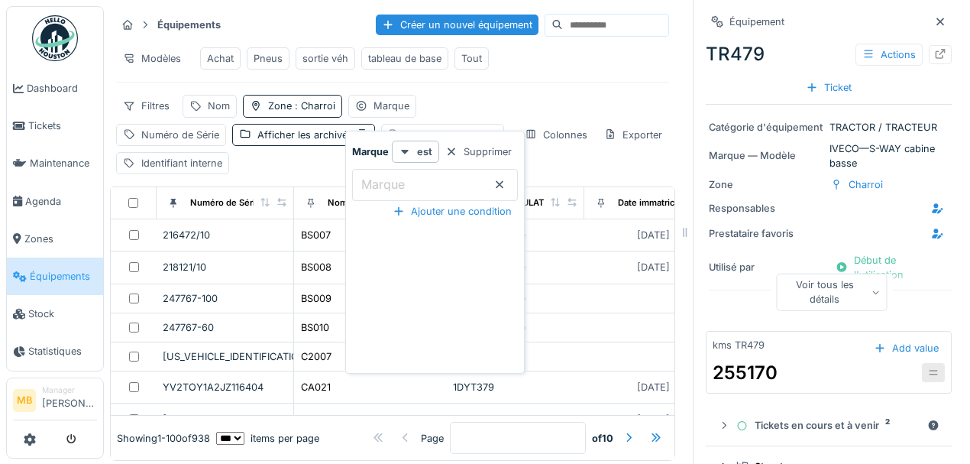  Describe the element at coordinates (829, 127) in the screenshot. I see `div: TRACTOR / TRACTEUR` at that location.